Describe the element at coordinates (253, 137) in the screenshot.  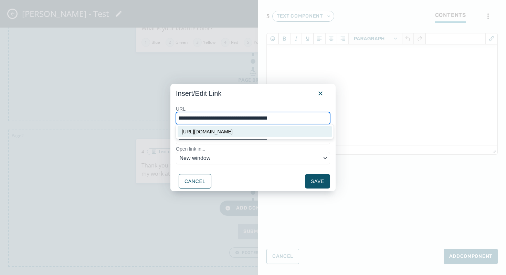
I see `div: Insert/Edit Link` at that location.